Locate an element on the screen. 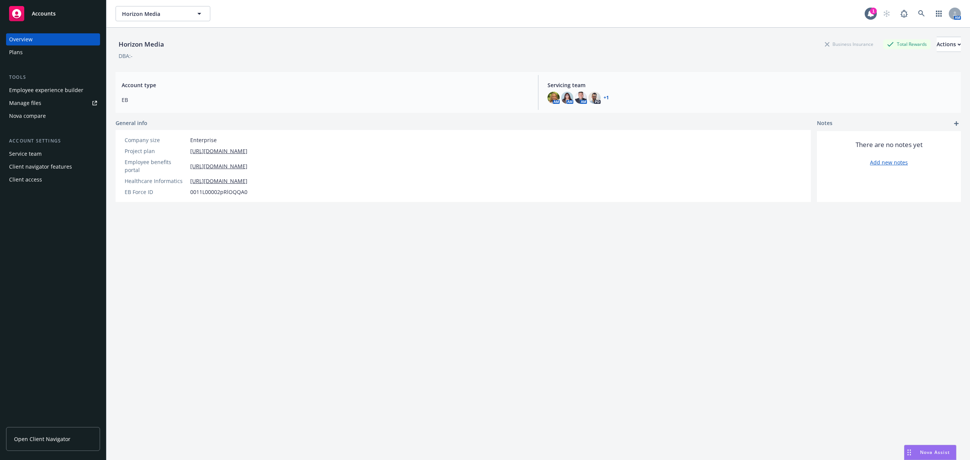  span: Enterprise is located at coordinates (203, 140).